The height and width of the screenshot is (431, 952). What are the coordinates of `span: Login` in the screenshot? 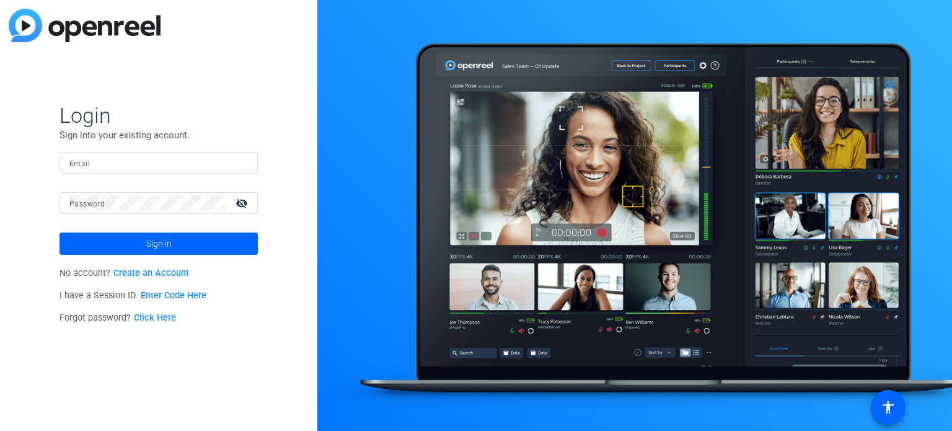 It's located at (159, 115).